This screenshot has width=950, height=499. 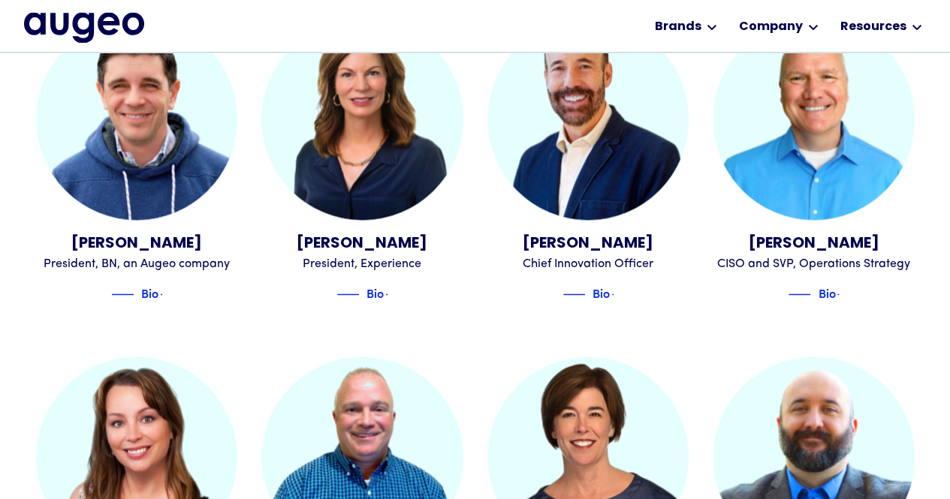 What do you see at coordinates (813, 264) in the screenshot?
I see `div: CISO and SVP, Operations Strategy` at bounding box center [813, 264].